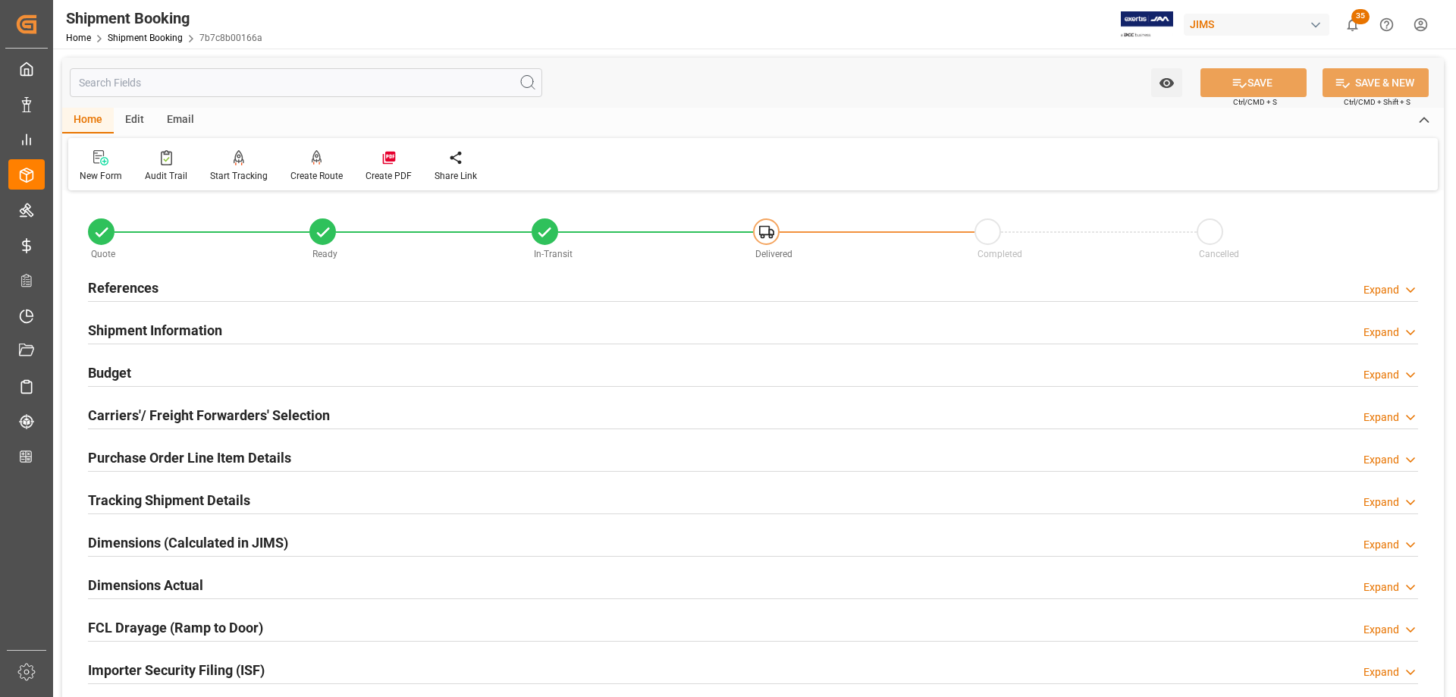 The height and width of the screenshot is (697, 1456). I want to click on div: Shipment Booking, so click(164, 18).